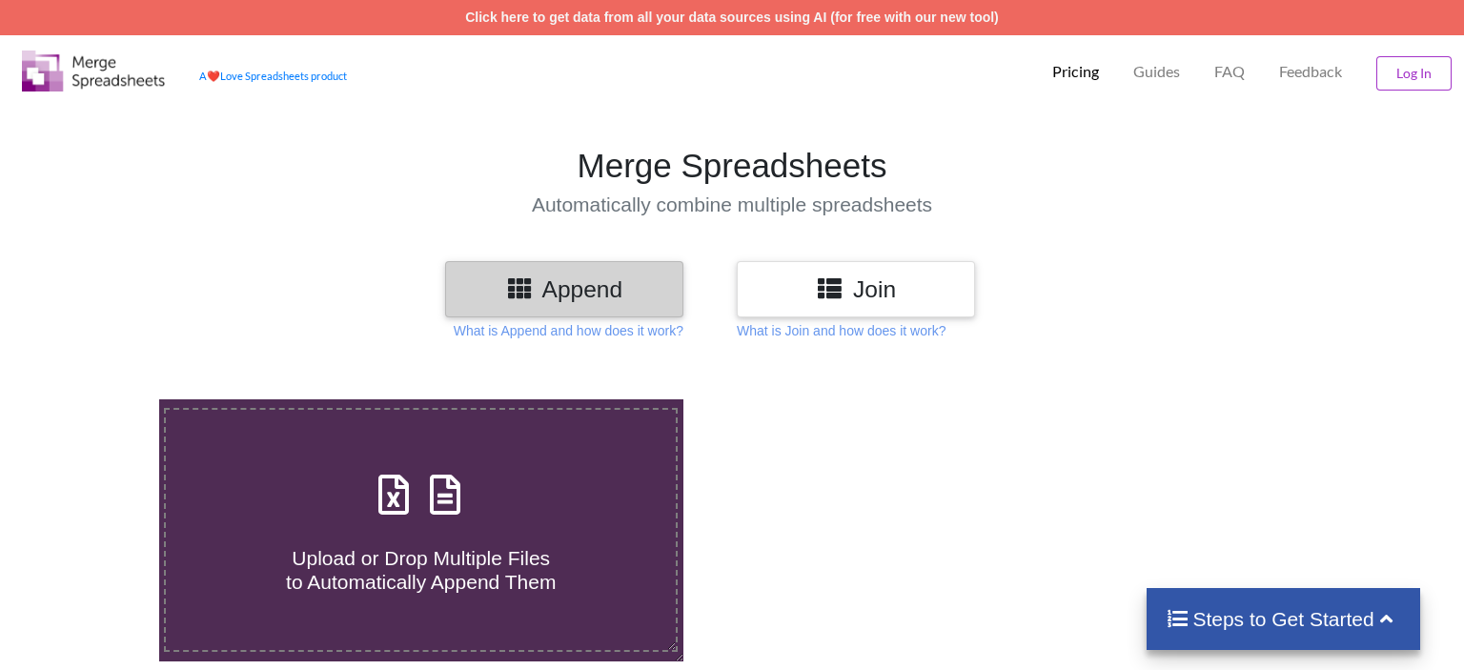 The width and height of the screenshot is (1464, 670). Describe the element at coordinates (856, 289) in the screenshot. I see `h3: Join` at that location.